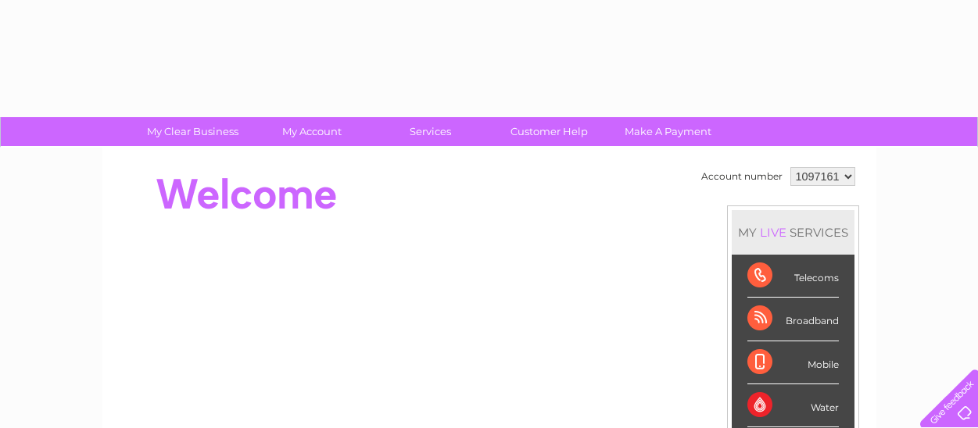 The image size is (978, 428). I want to click on div: Broadband, so click(792, 319).